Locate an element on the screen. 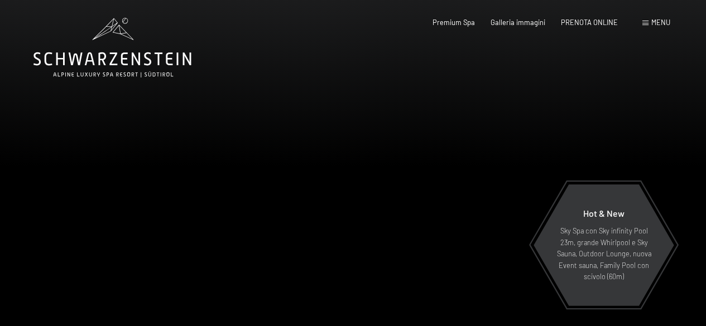 The width and height of the screenshot is (706, 326). a: PRENOTA ONLINE is located at coordinates (589, 22).